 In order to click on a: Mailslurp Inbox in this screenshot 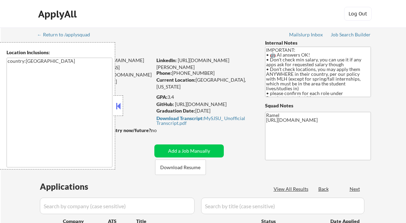, I will do `click(306, 35)`.